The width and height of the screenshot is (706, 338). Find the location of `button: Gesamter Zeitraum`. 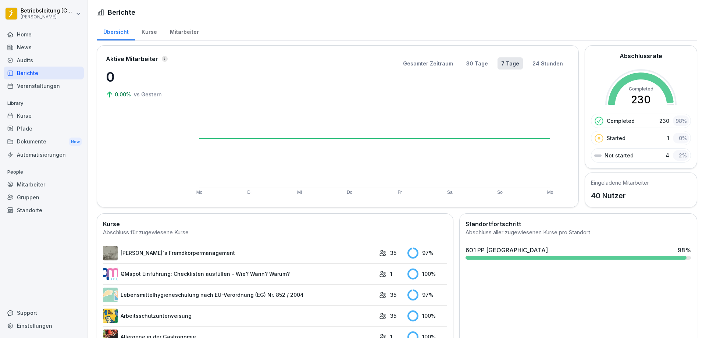

button: Gesamter Zeitraum is located at coordinates (428, 63).